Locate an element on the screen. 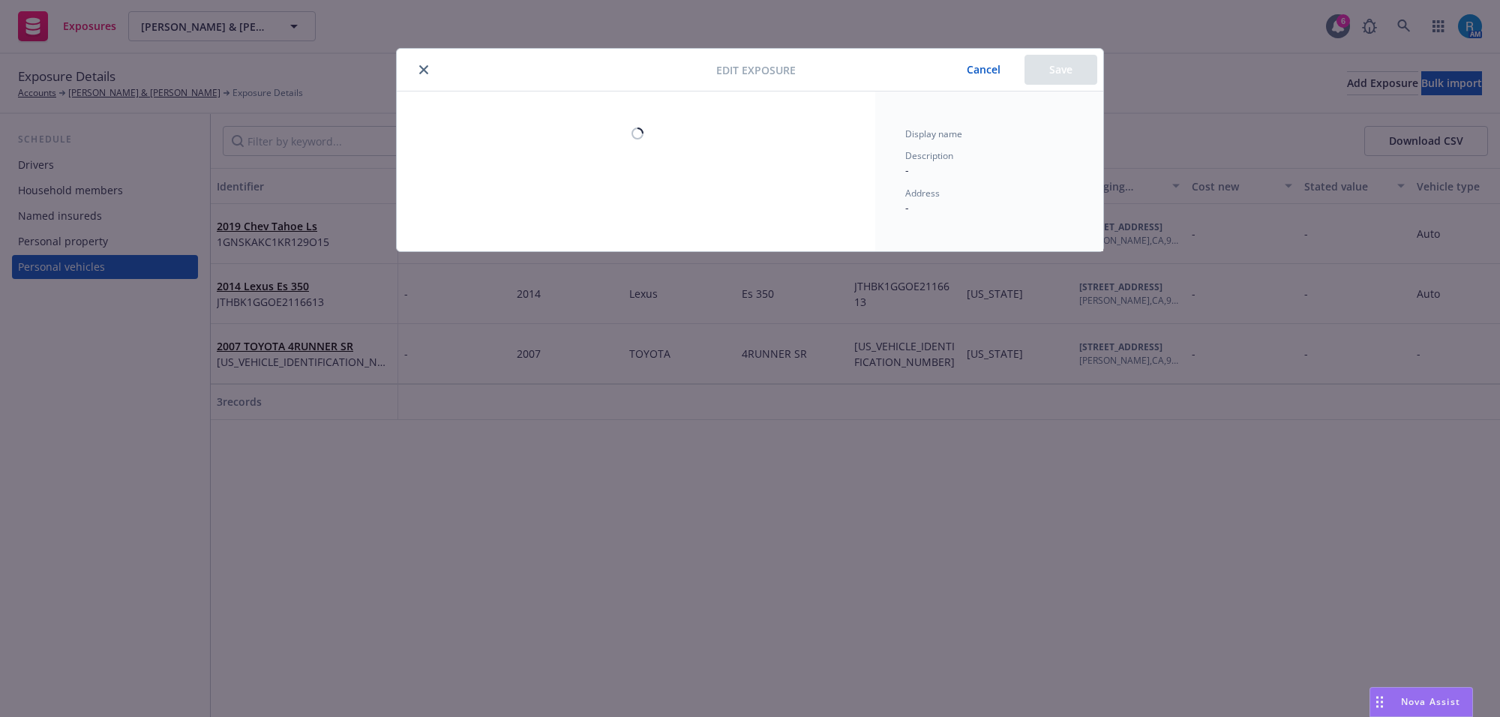 The image size is (1500, 717). span: Address is located at coordinates (922, 193).